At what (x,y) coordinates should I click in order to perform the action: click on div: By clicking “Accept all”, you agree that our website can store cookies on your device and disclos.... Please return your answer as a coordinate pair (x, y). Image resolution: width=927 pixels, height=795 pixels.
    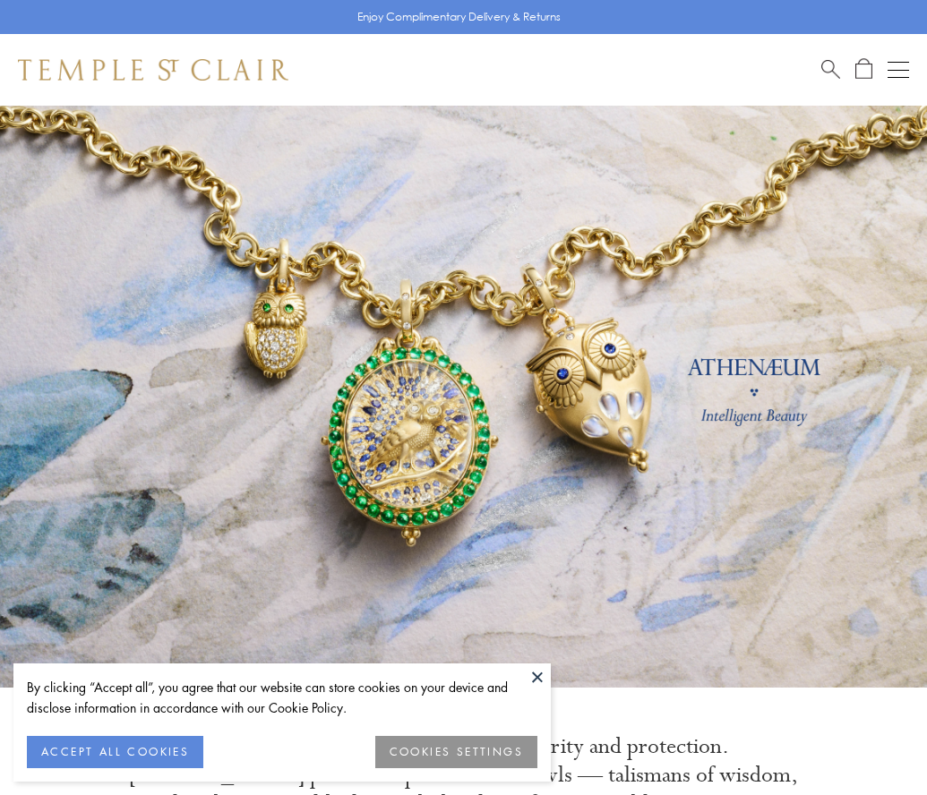
    Looking at the image, I should click on (282, 697).